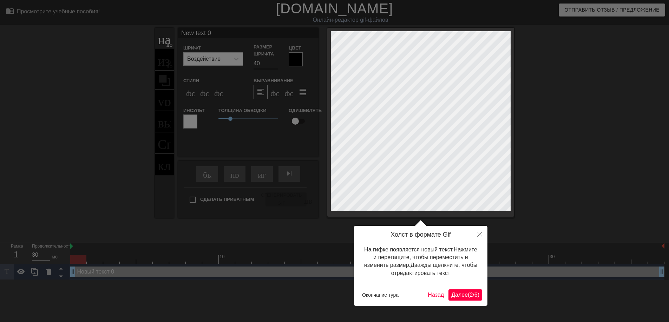 This screenshot has height=322, width=669. What do you see at coordinates (480, 234) in the screenshot?
I see `button: Закрыть` at bounding box center [480, 234].